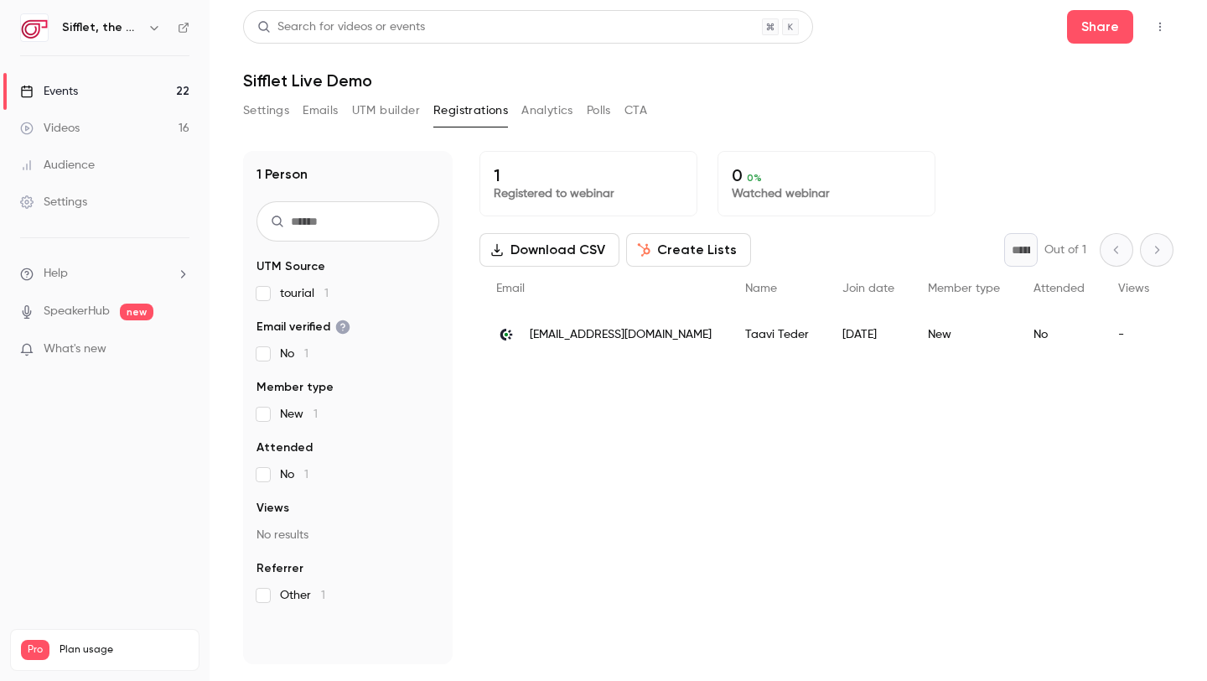  I want to click on span: Email verified, so click(303, 327).